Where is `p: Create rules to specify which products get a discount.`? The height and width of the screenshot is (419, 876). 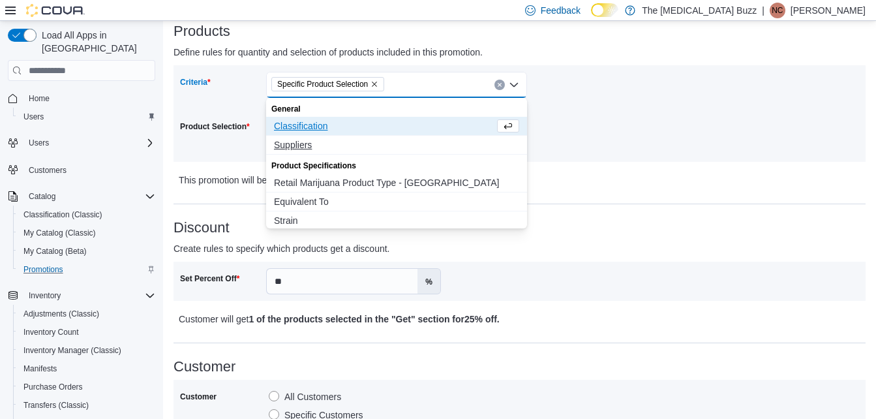
p: Create rules to specify which products get a discount. is located at coordinates (433, 249).